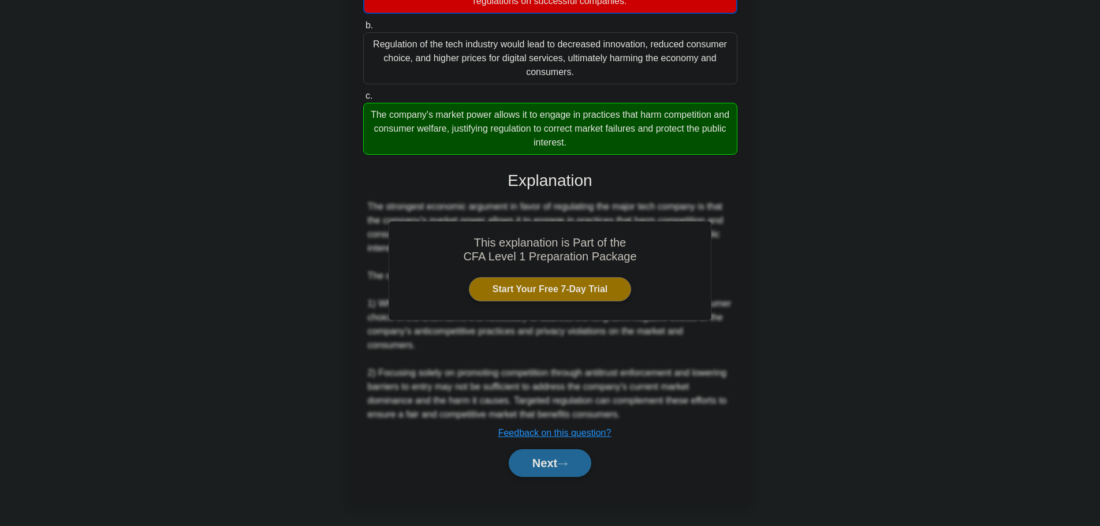 This screenshot has width=1100, height=526. Describe the element at coordinates (551, 129) in the screenshot. I see `div: The company's market power allows it to engage in practices that harm competition and consumer we...` at that location.